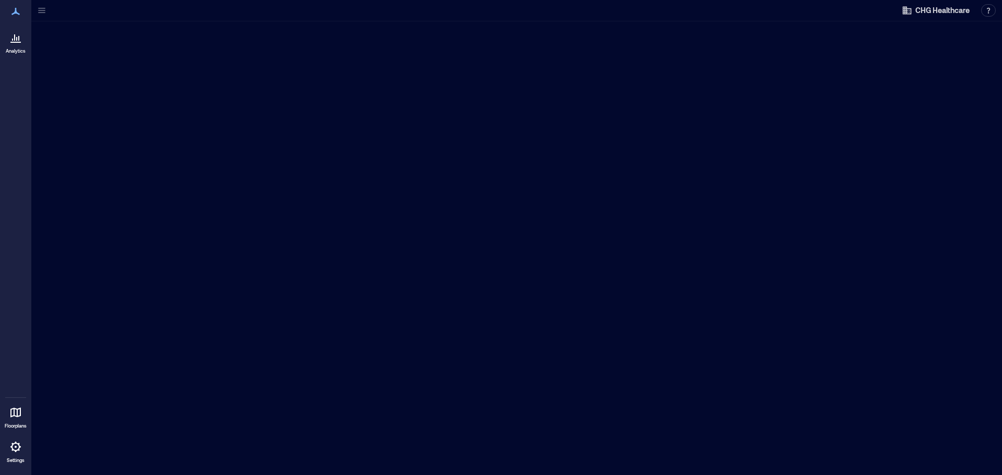 This screenshot has height=475, width=1002. What do you see at coordinates (935, 10) in the screenshot?
I see `button: CHG Healthcare` at bounding box center [935, 10].